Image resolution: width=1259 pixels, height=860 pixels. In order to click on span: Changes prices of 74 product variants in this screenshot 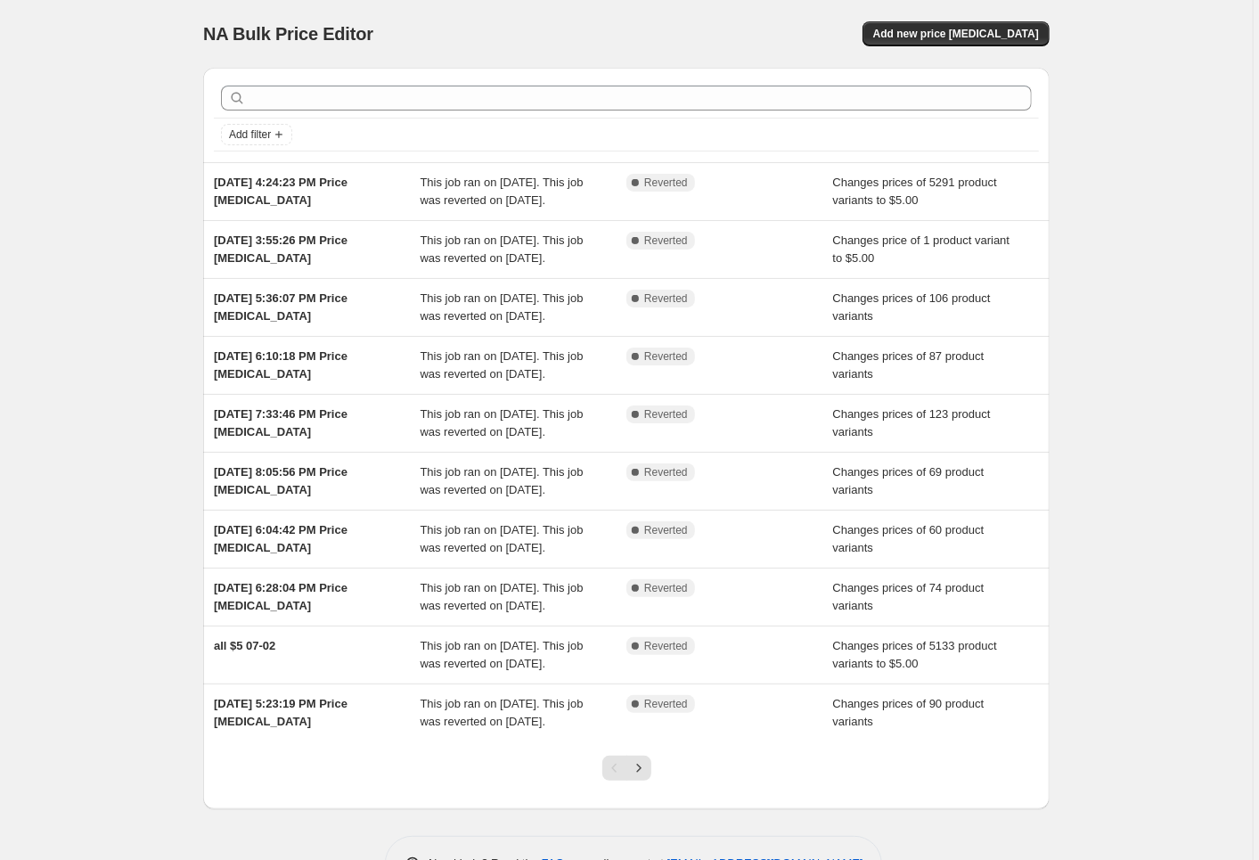, I will do `click(909, 596)`.